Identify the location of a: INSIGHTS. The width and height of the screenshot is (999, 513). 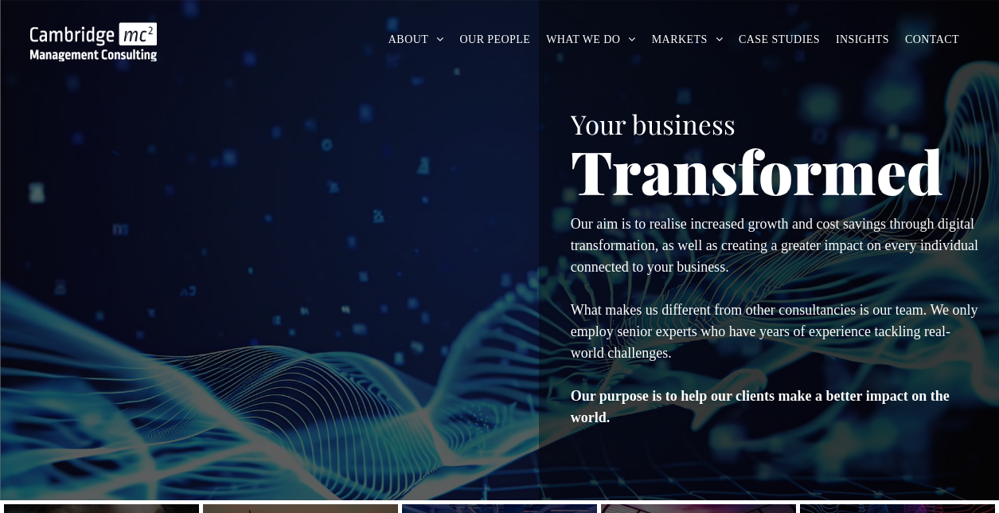
(862, 39).